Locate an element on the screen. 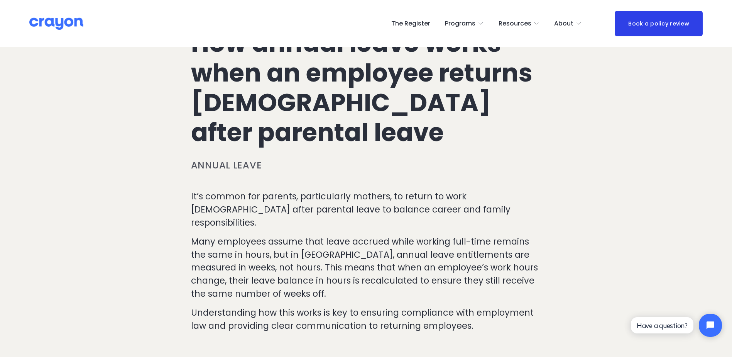 The width and height of the screenshot is (732, 357). span: Programs is located at coordinates (460, 24).